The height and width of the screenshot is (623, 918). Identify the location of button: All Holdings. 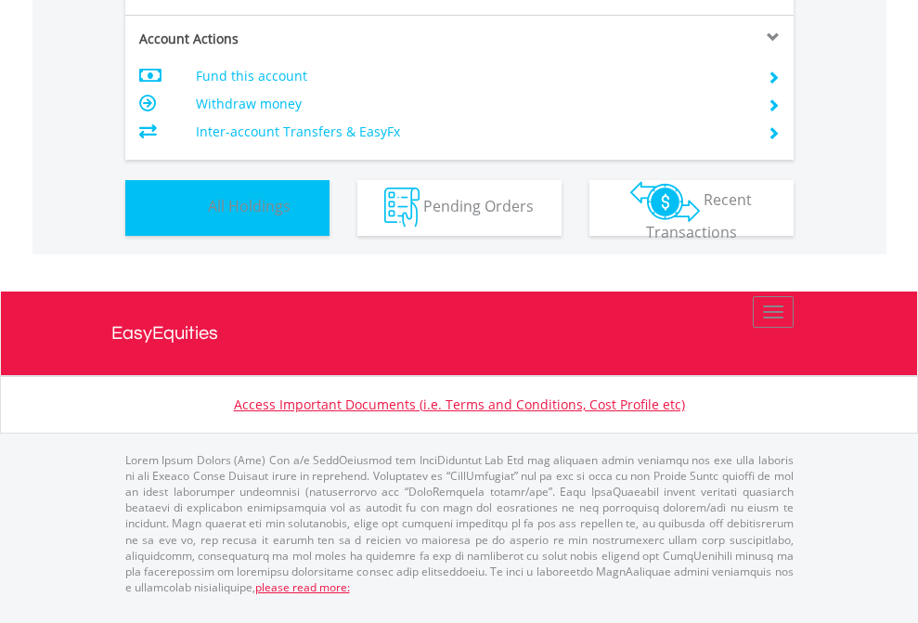
(227, 208).